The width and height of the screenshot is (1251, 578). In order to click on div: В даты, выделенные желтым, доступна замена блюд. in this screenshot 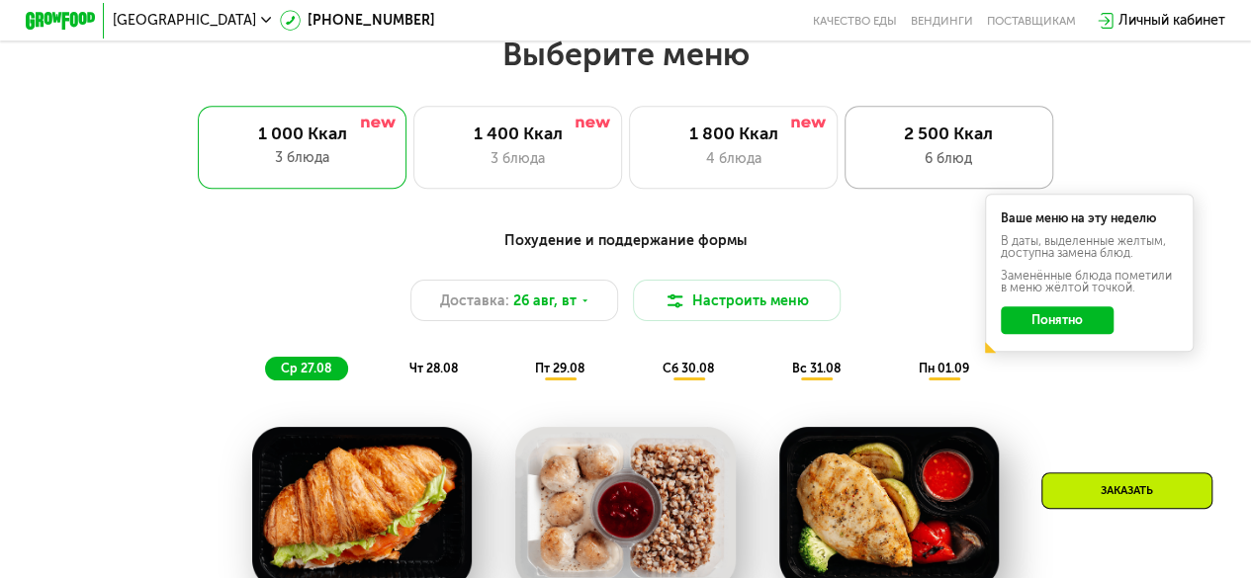, I will do `click(1088, 247)`.